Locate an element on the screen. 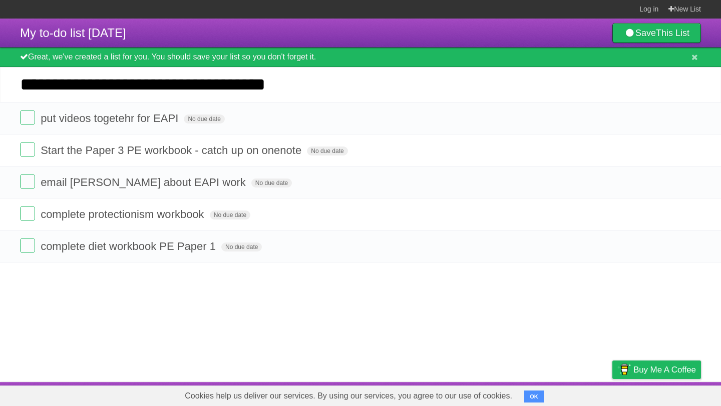  span: Cookies help us deliver our services. By using our services, you agree to our use of cookies. is located at coordinates (348, 396).